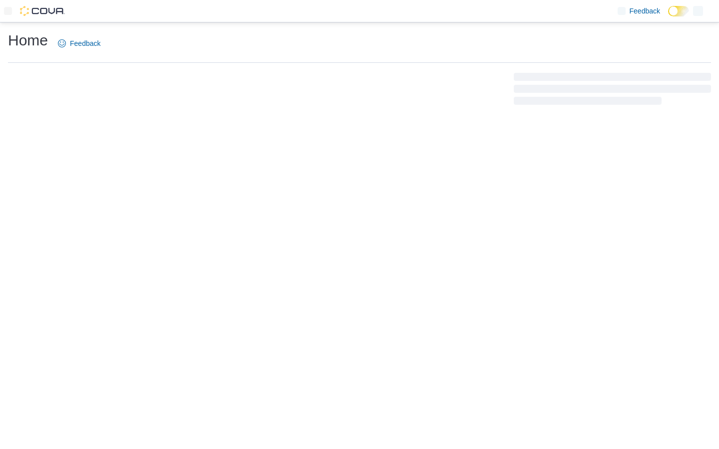 The width and height of the screenshot is (719, 449). I want to click on span: Dark Mode, so click(668, 16).